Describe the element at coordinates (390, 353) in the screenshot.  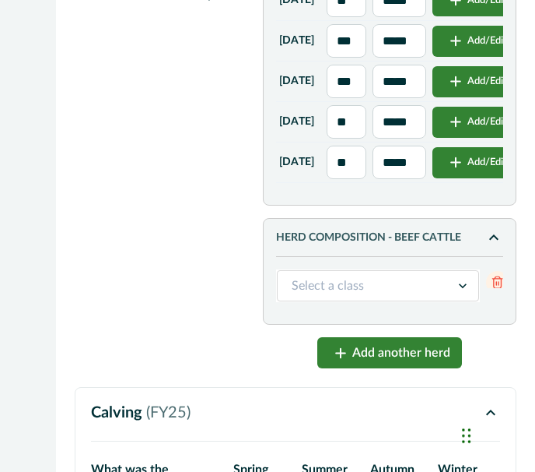
I see `button: Add another herd` at that location.